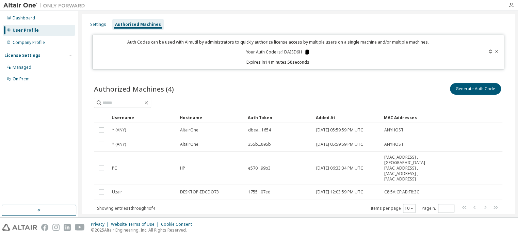 The height and width of the screenshot is (237, 518). What do you see at coordinates (56, 227) in the screenshot?
I see `img: instagram.svg` at bounding box center [56, 227].